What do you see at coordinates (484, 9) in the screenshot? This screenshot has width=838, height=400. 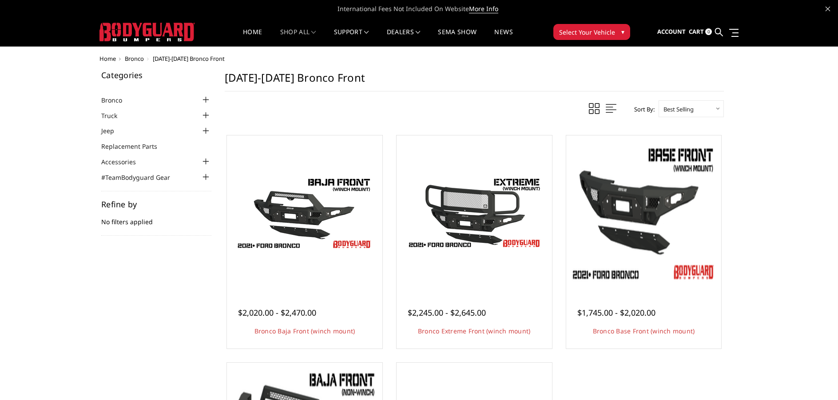 I see `a: More Info` at bounding box center [484, 9].